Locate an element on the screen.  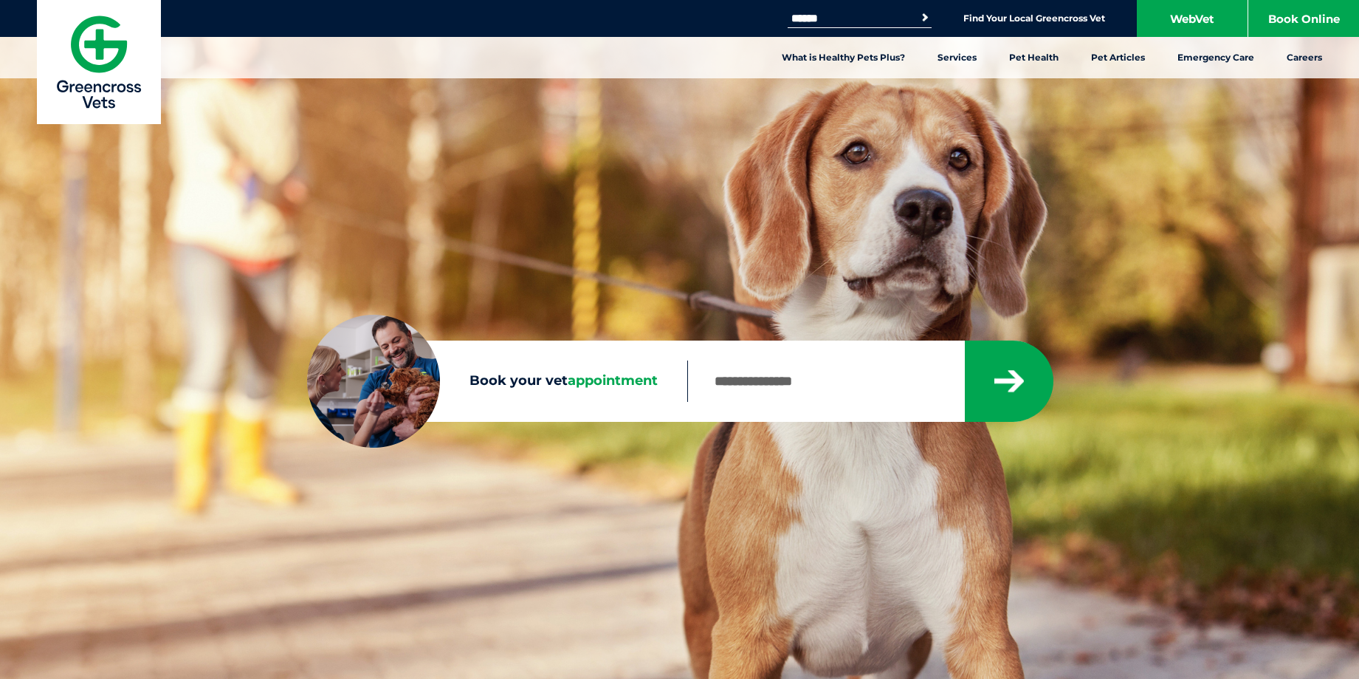
button: Search is located at coordinates (925, 18).